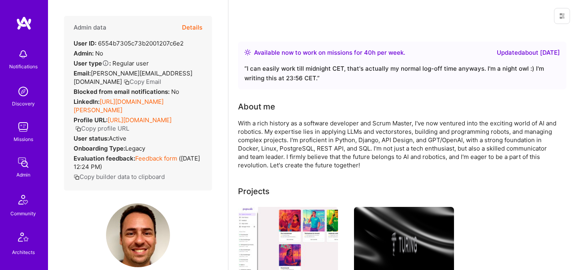 The height and width of the screenshot is (270, 576). I want to click on span: legacy, so click(135, 148).